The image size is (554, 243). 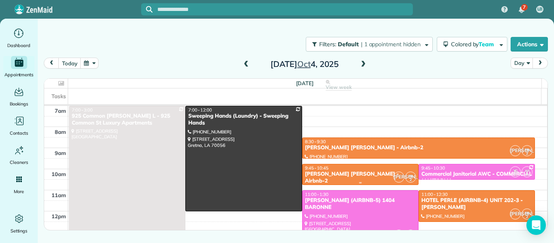 I want to click on span: Bookings, so click(x=19, y=104).